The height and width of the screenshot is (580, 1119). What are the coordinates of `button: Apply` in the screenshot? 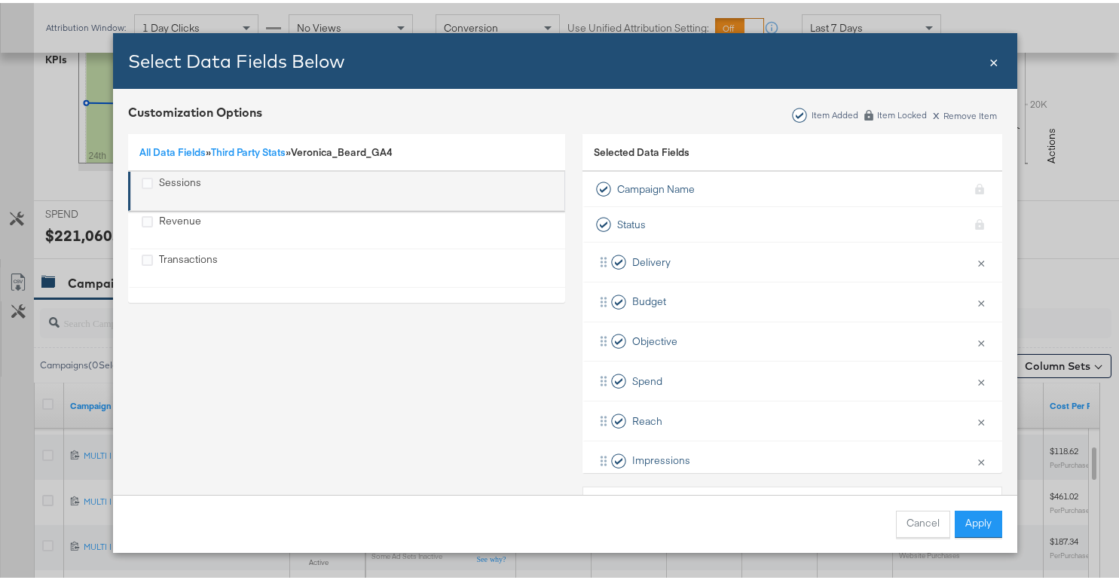 It's located at (978, 522).